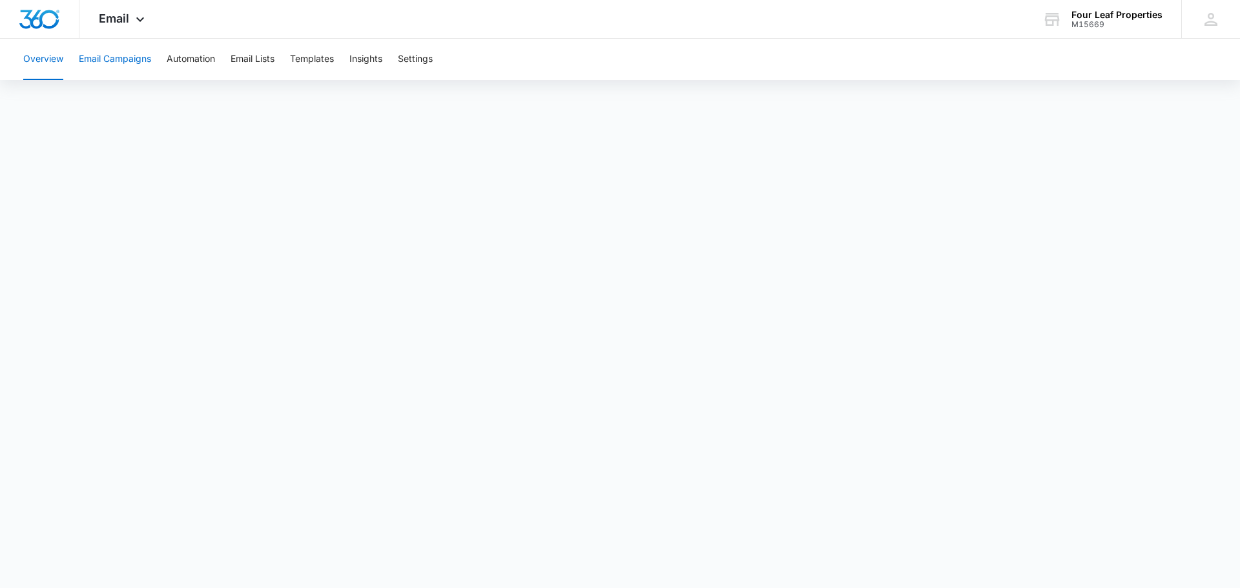  I want to click on div: account id, so click(1117, 25).